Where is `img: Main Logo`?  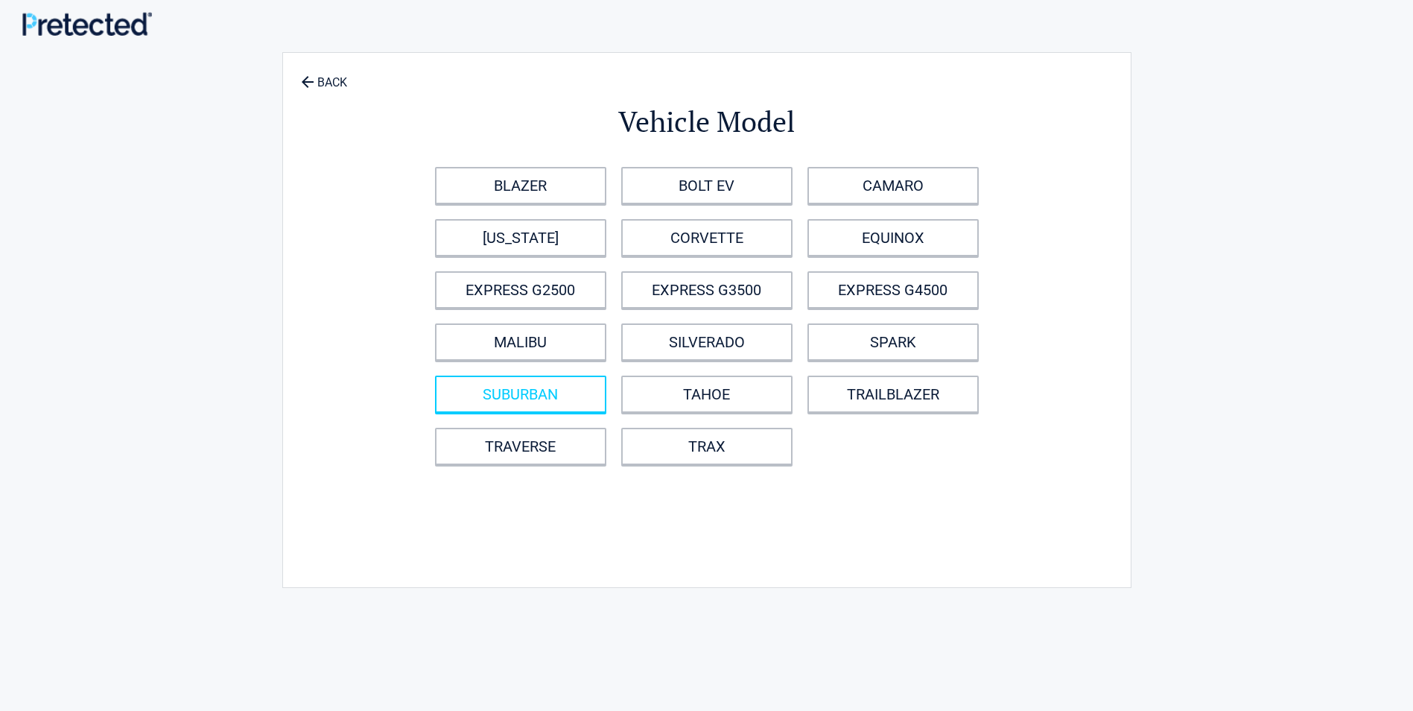 img: Main Logo is located at coordinates (87, 23).